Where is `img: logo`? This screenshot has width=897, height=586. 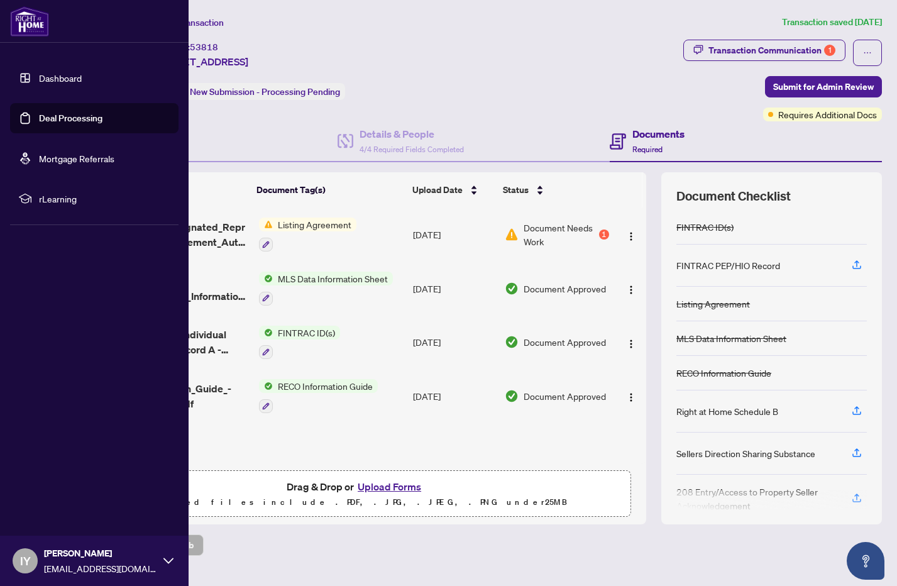 img: logo is located at coordinates (30, 21).